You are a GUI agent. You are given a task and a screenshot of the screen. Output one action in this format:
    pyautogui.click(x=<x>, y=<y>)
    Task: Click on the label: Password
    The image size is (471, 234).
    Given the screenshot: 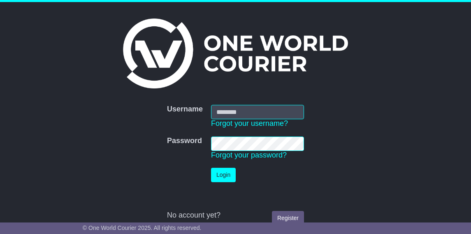 What is the action you would take?
    pyautogui.click(x=184, y=141)
    